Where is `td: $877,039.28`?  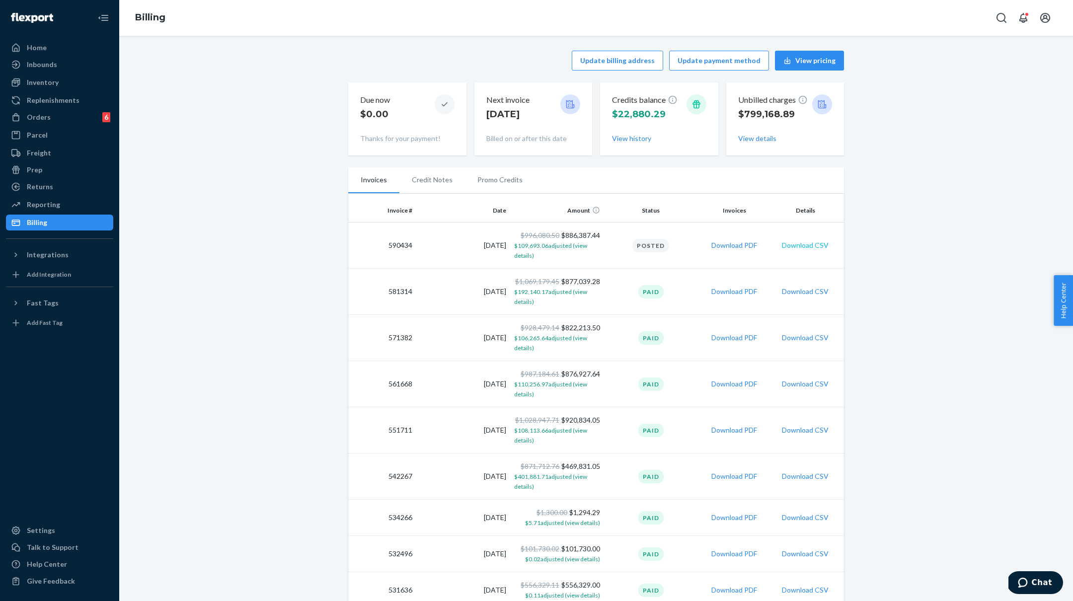
td: $877,039.28 is located at coordinates (557, 292).